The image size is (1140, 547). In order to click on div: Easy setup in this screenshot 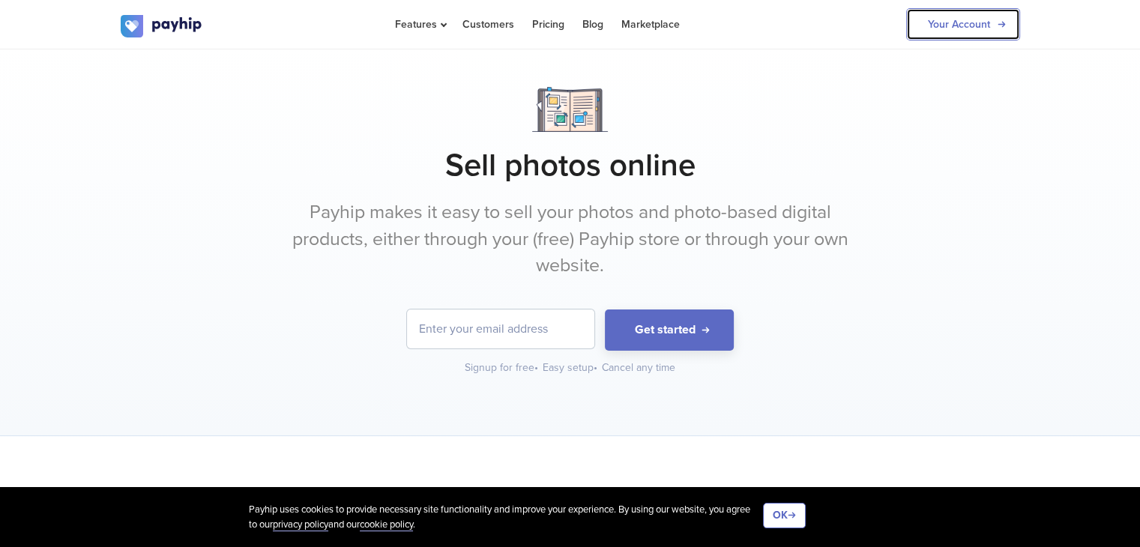, I will do `click(570, 368)`.